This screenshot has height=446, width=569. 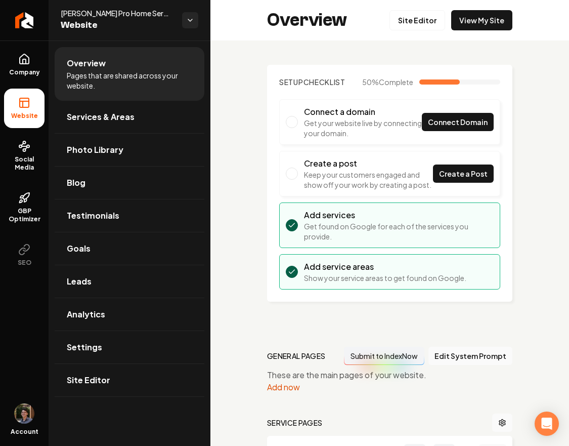 I want to click on span: Connect Domain, so click(x=458, y=122).